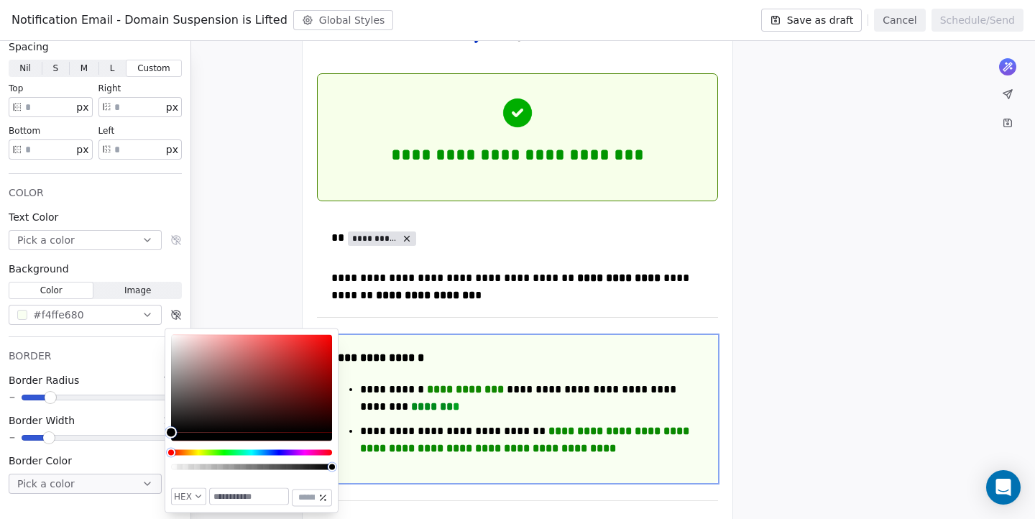 Image resolution: width=1035 pixels, height=519 pixels. Describe the element at coordinates (188, 497) in the screenshot. I see `button: HEX` at that location.